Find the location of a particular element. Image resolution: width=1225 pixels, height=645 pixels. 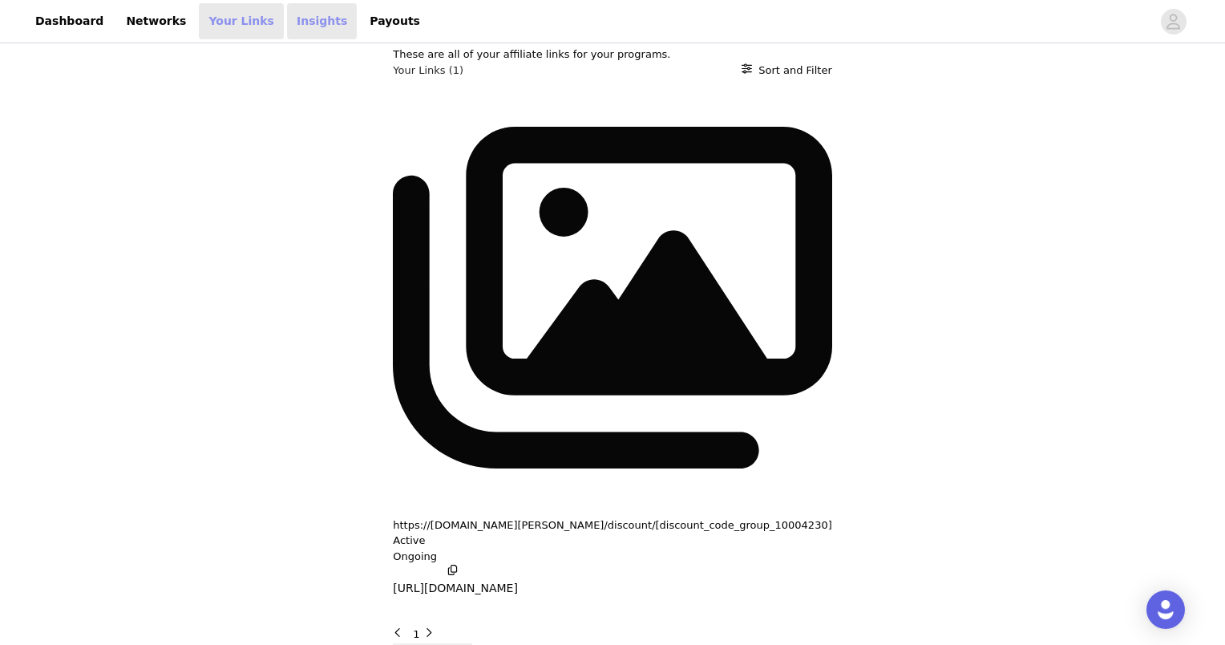

div: Open Intercom Messenger is located at coordinates (1166, 610).